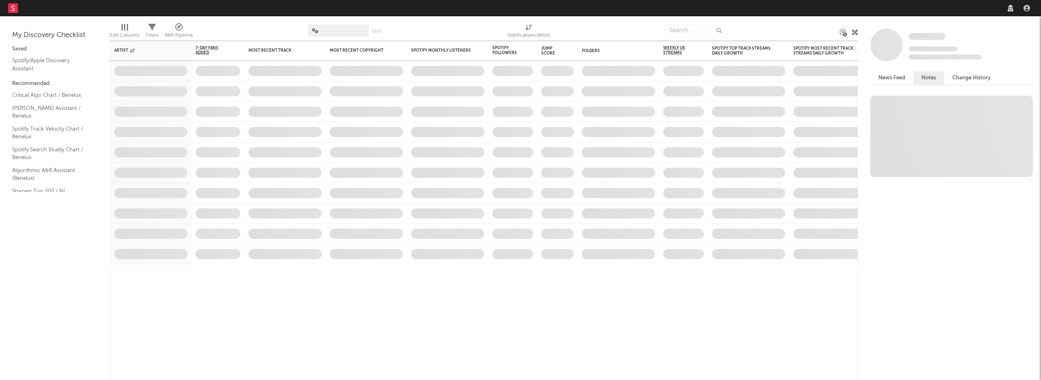 Image resolution: width=1041 pixels, height=380 pixels. I want to click on div: Spotify Most Recent Track Streams Daily Growth, so click(824, 51).